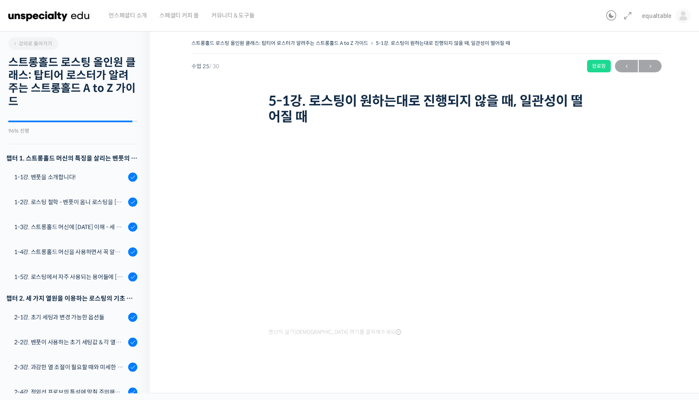  What do you see at coordinates (33, 44) in the screenshot?
I see `a: 강의로 돌아가기` at bounding box center [33, 44].